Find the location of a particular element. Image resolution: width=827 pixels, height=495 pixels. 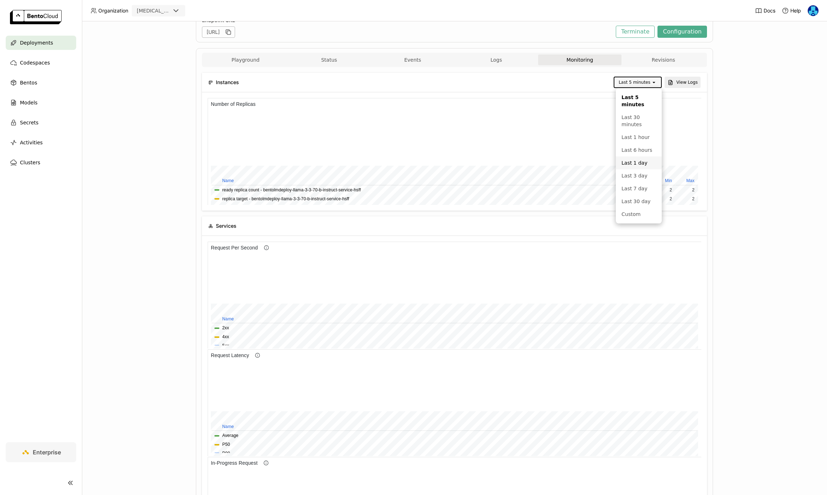

a: Docs is located at coordinates (765, 11).